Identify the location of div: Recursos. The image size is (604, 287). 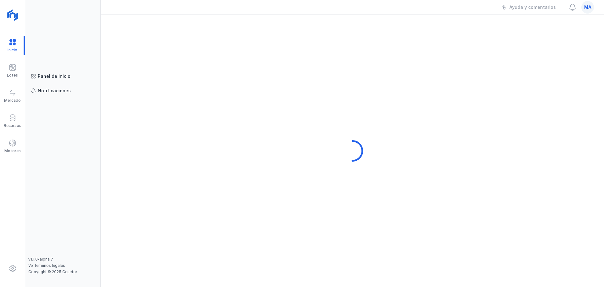
(13, 126).